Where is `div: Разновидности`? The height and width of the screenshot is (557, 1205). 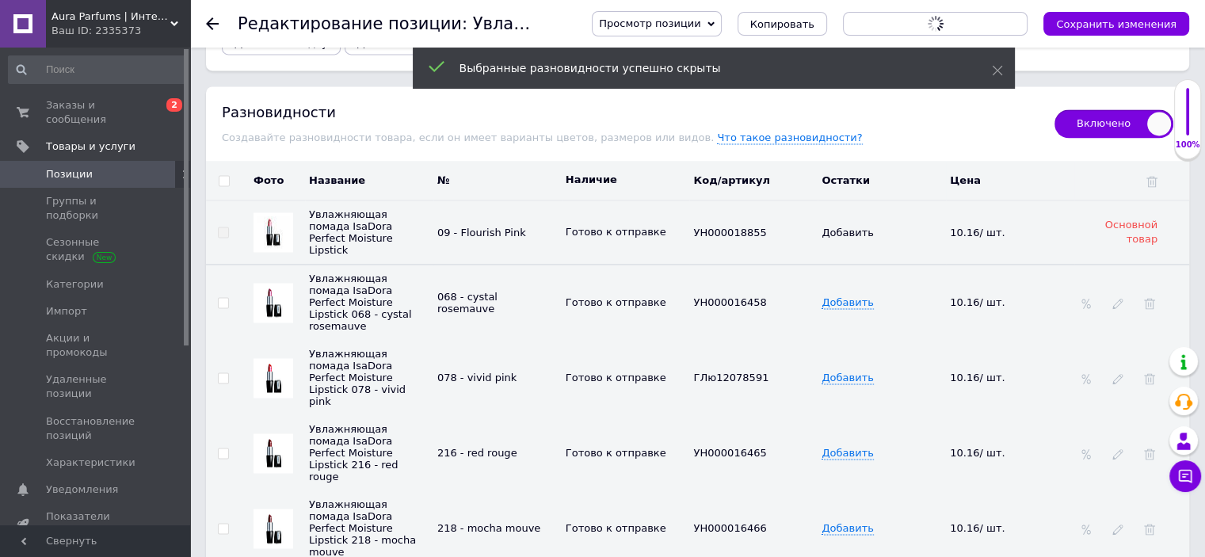 div: Разновидности is located at coordinates (630, 112).